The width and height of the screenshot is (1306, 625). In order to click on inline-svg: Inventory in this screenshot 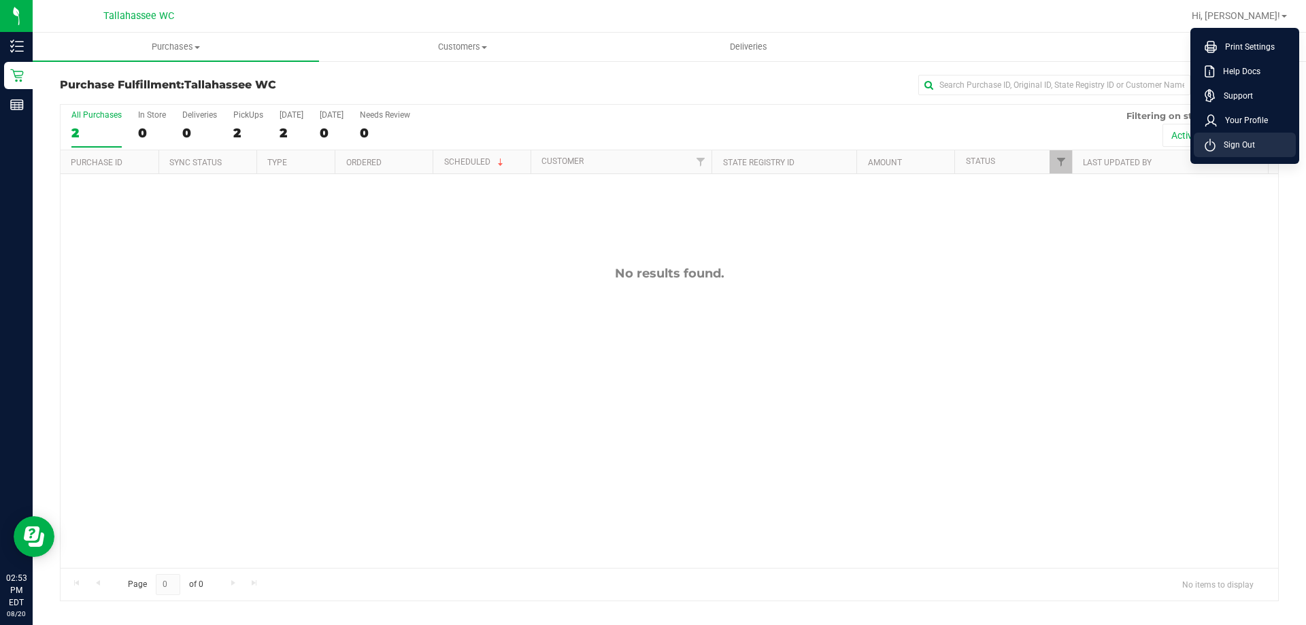, I will do `click(17, 46)`.